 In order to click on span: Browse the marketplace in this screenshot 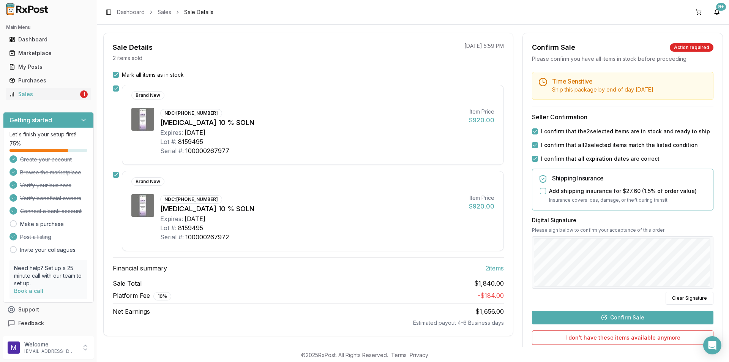, I will do `click(51, 172)`.